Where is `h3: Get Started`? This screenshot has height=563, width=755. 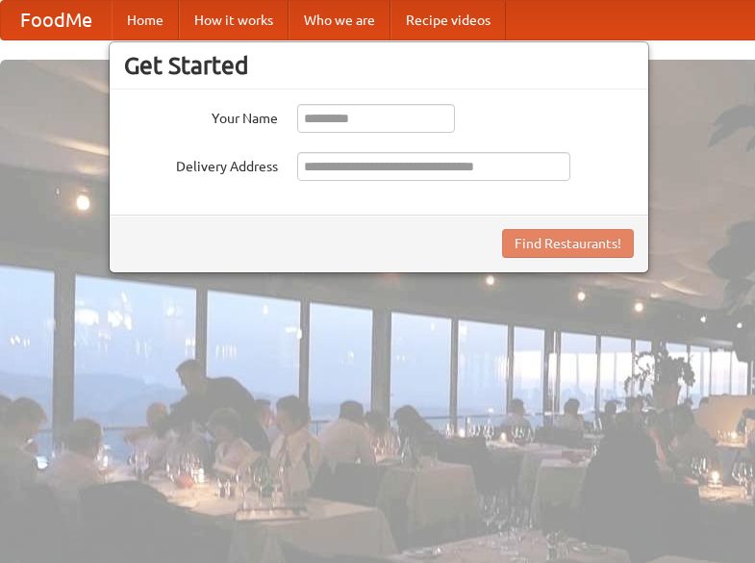 h3: Get Started is located at coordinates (379, 65).